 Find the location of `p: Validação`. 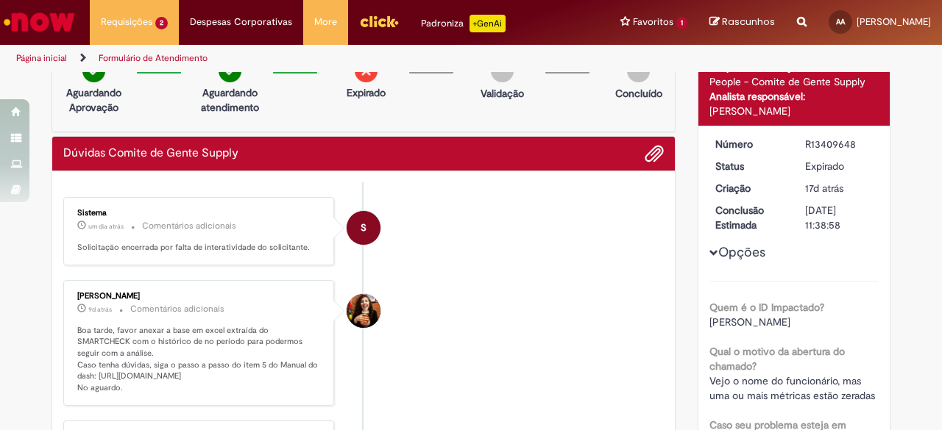

p: Validação is located at coordinates (502, 93).